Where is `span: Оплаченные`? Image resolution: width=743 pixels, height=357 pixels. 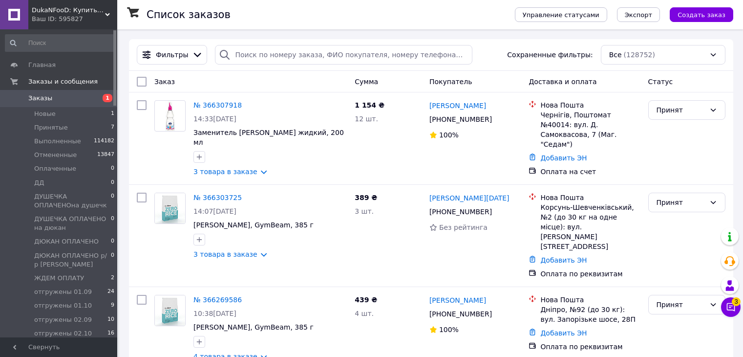
span: Оплаченные is located at coordinates (55, 169).